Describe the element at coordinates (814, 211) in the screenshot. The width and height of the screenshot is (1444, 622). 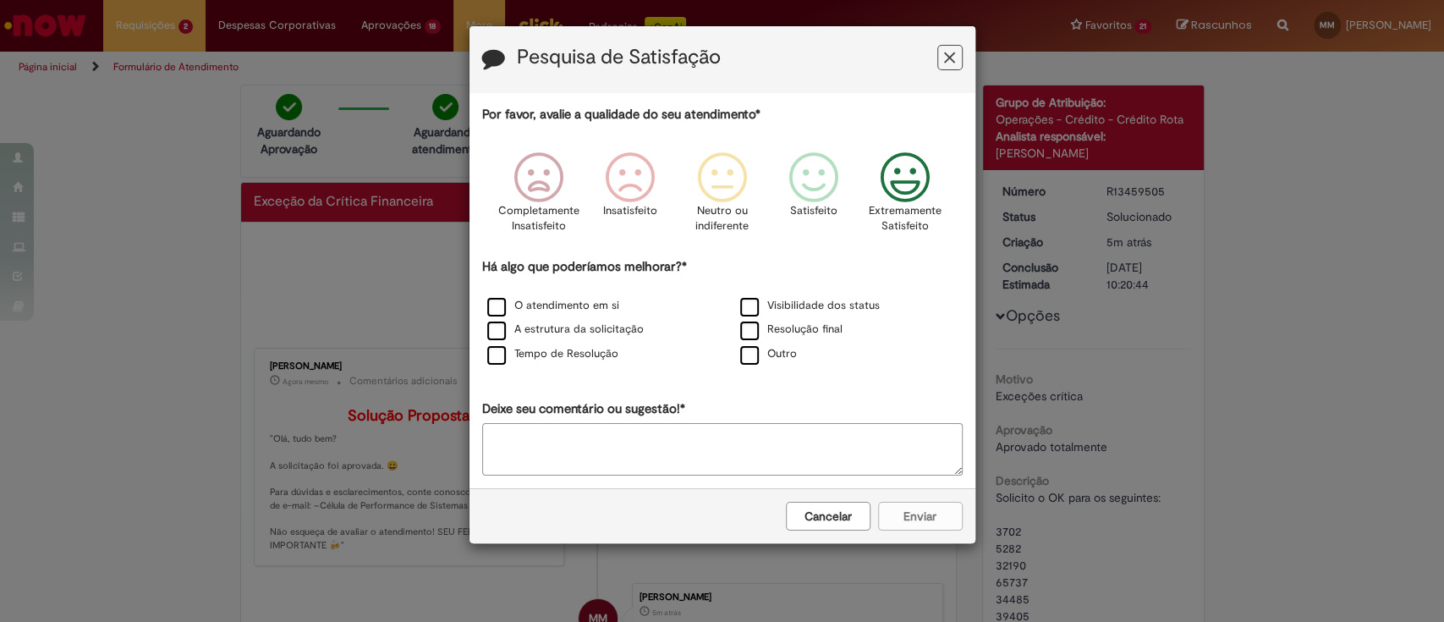
I see `p: Satisfeito` at that location.